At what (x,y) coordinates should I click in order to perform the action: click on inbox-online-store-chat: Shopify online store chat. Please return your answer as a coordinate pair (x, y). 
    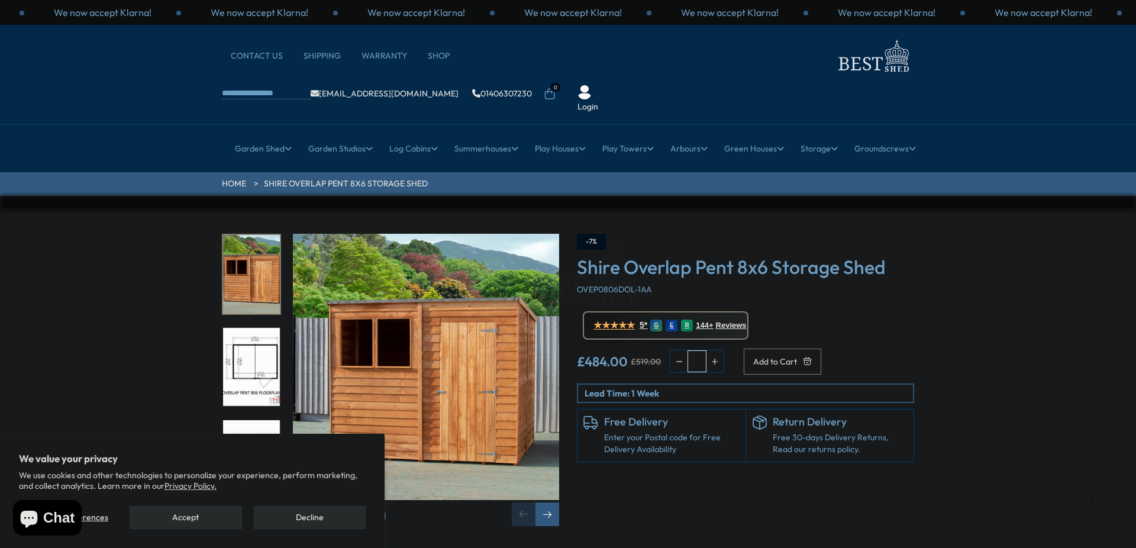
    Looking at the image, I should click on (47, 519).